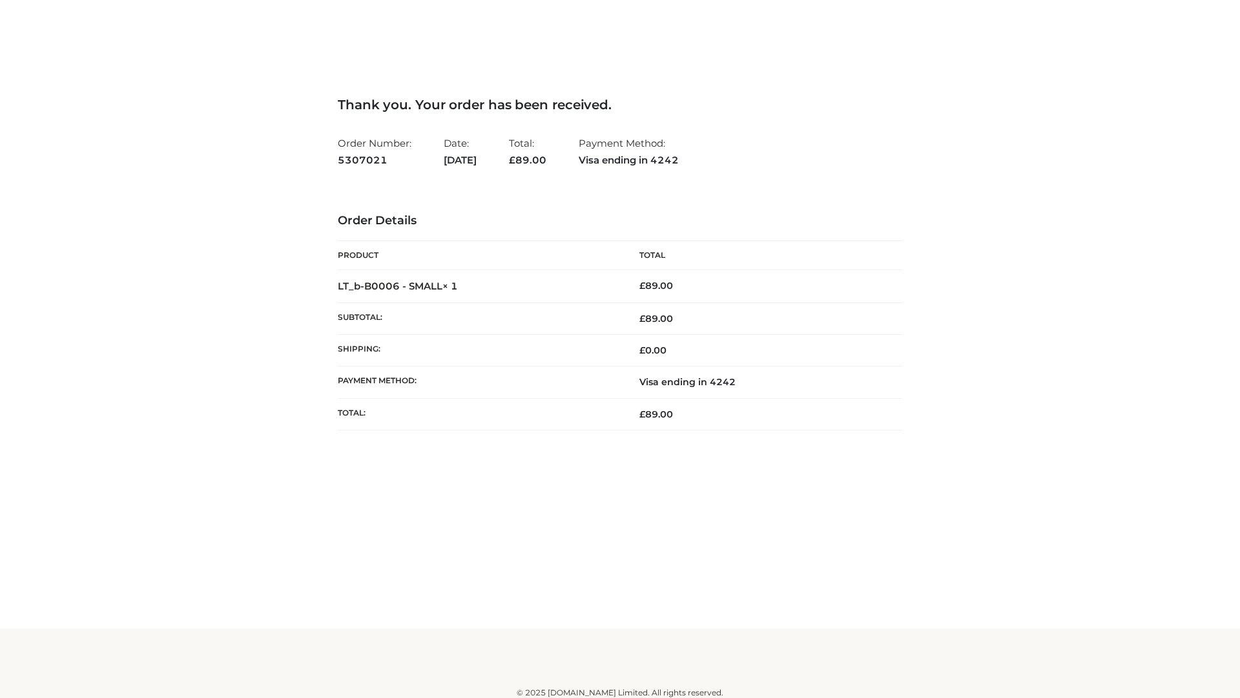  I want to click on h3: Thank you. Your order has been received., so click(620, 105).